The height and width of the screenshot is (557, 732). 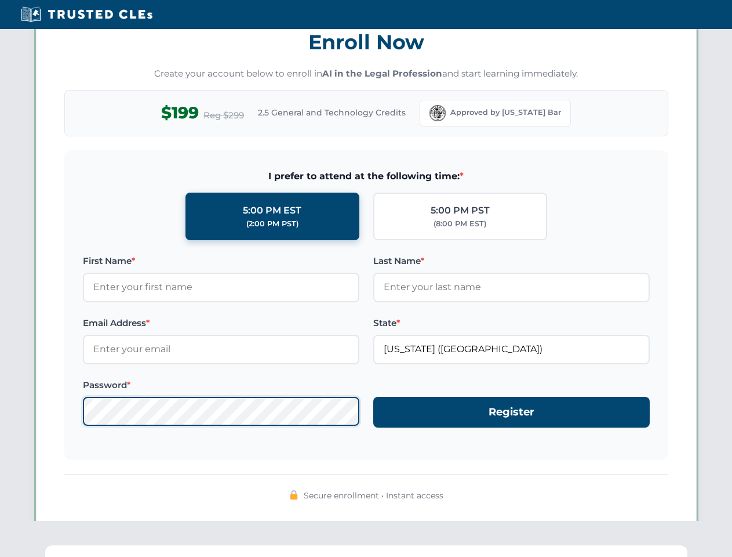 I want to click on label: Email Address, so click(x=221, y=323).